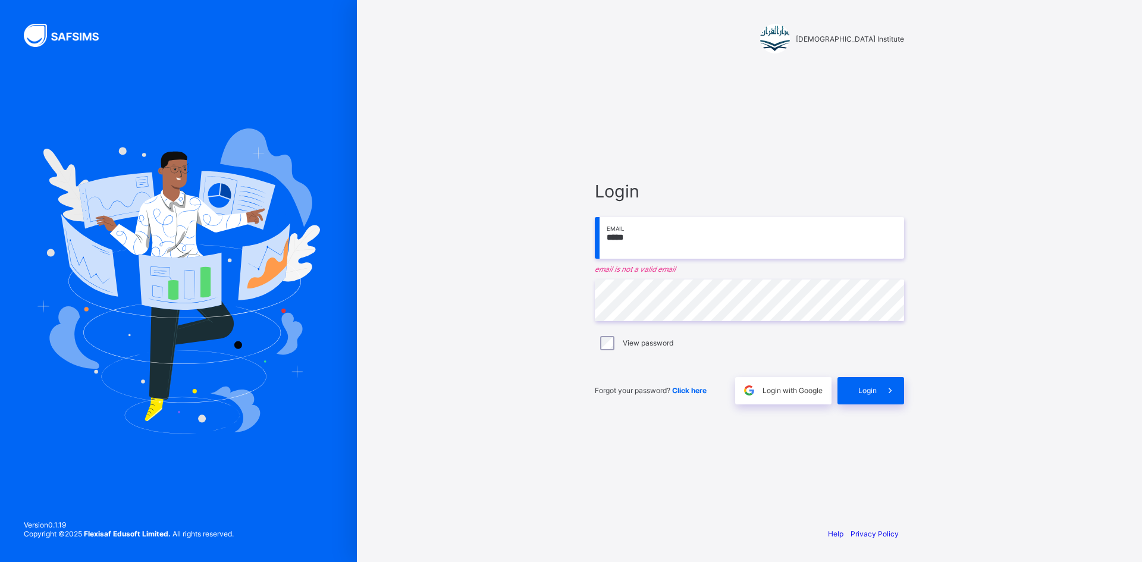 The image size is (1142, 562). Describe the element at coordinates (689, 390) in the screenshot. I see `span: Click here` at that location.